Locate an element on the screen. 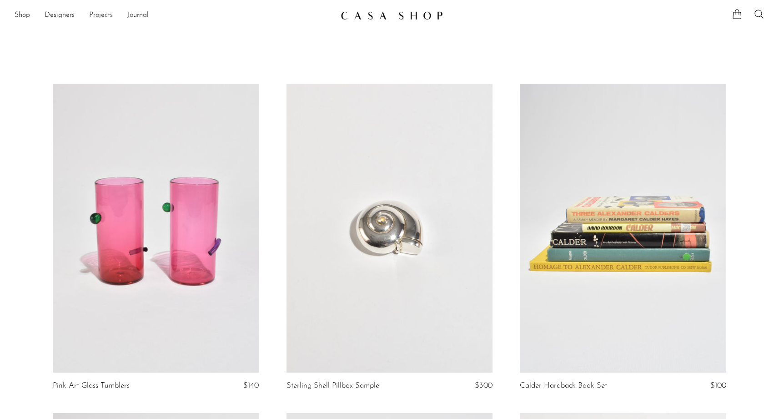 This screenshot has height=419, width=779. a: Shop is located at coordinates (22, 15).